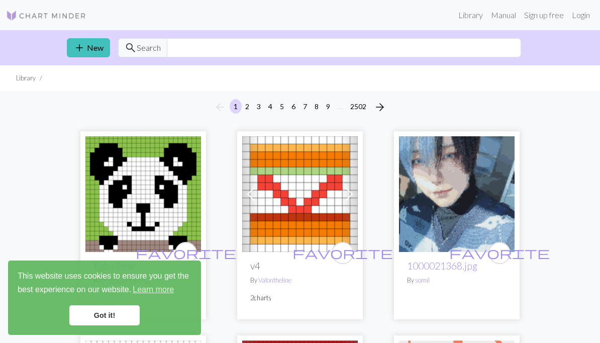 This screenshot has height=343, width=600. What do you see at coordinates (317, 106) in the screenshot?
I see `button: 8` at bounding box center [317, 106].